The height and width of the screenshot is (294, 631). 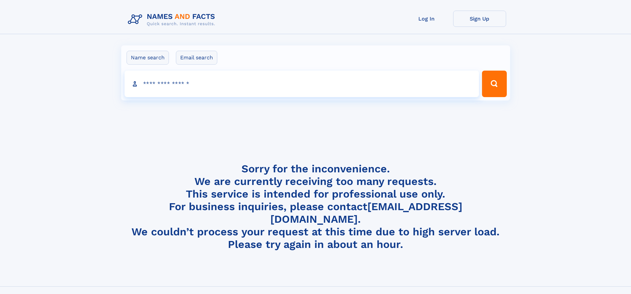 What do you see at coordinates (173, 20) in the screenshot?
I see `img: Logo Names and Facts` at bounding box center [173, 20].